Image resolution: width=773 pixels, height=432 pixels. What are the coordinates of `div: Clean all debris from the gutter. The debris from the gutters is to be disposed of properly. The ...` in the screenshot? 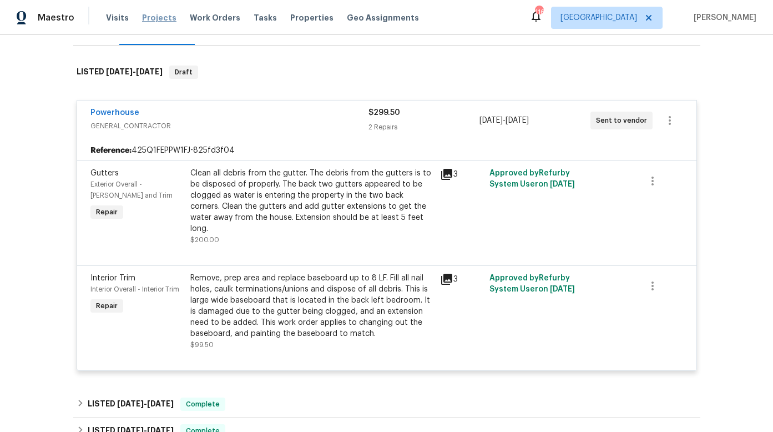 It's located at (312, 201).